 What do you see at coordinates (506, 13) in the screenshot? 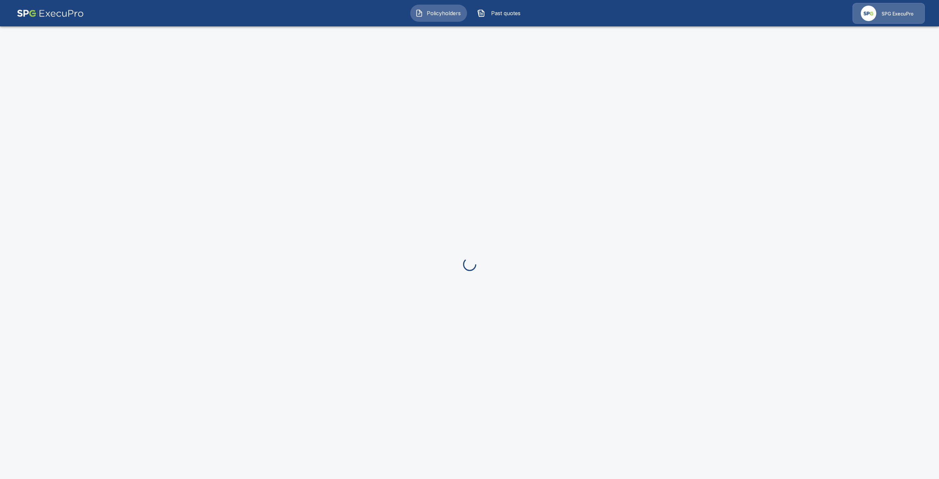
I see `span: Past quotes` at bounding box center [506, 13].